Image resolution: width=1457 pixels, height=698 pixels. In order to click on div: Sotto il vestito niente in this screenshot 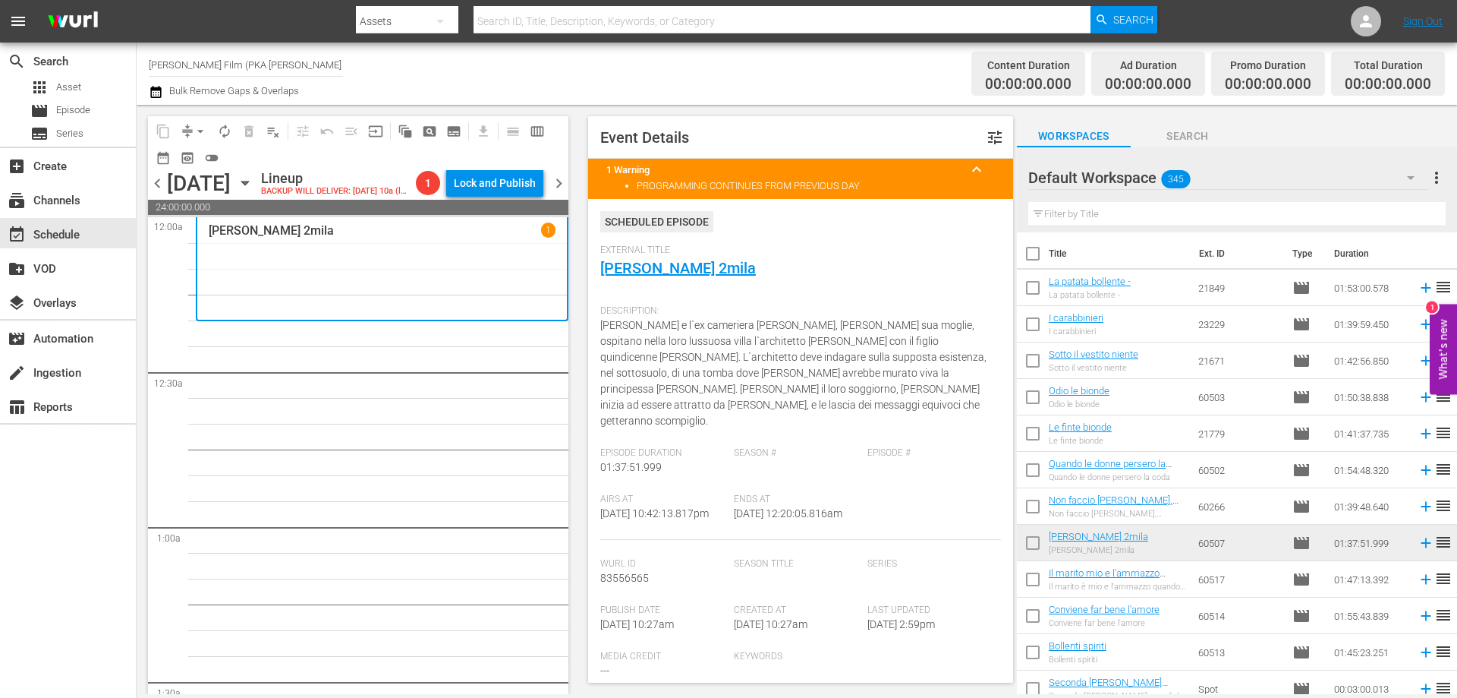, I will do `click(1094, 367)`.